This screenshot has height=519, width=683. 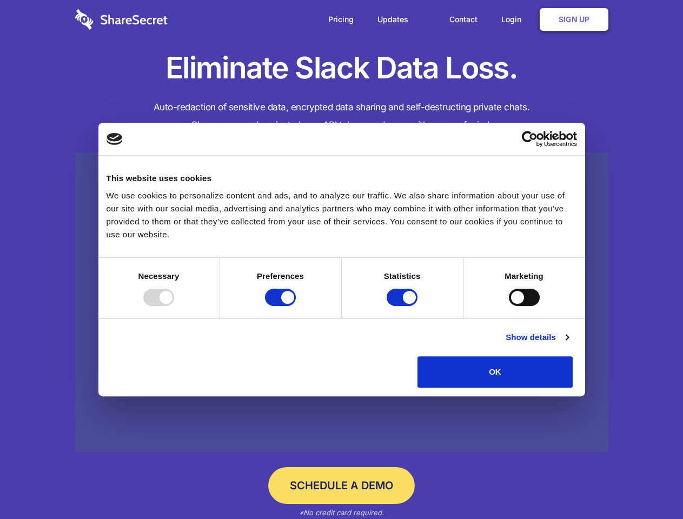 What do you see at coordinates (121, 19) in the screenshot?
I see `img: logo-wordmark-white-trans-d4663122ce5f474addd5e946df7df03e33cb6a1c49d2221995e7729f52c070b2.svg` at bounding box center [121, 19].